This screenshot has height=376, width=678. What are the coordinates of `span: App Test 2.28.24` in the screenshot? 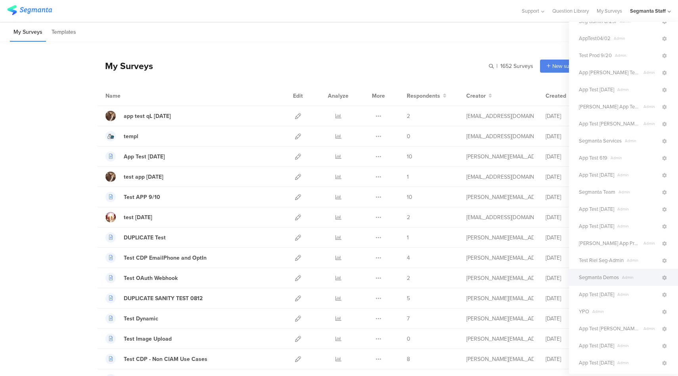 It's located at (596, 226).